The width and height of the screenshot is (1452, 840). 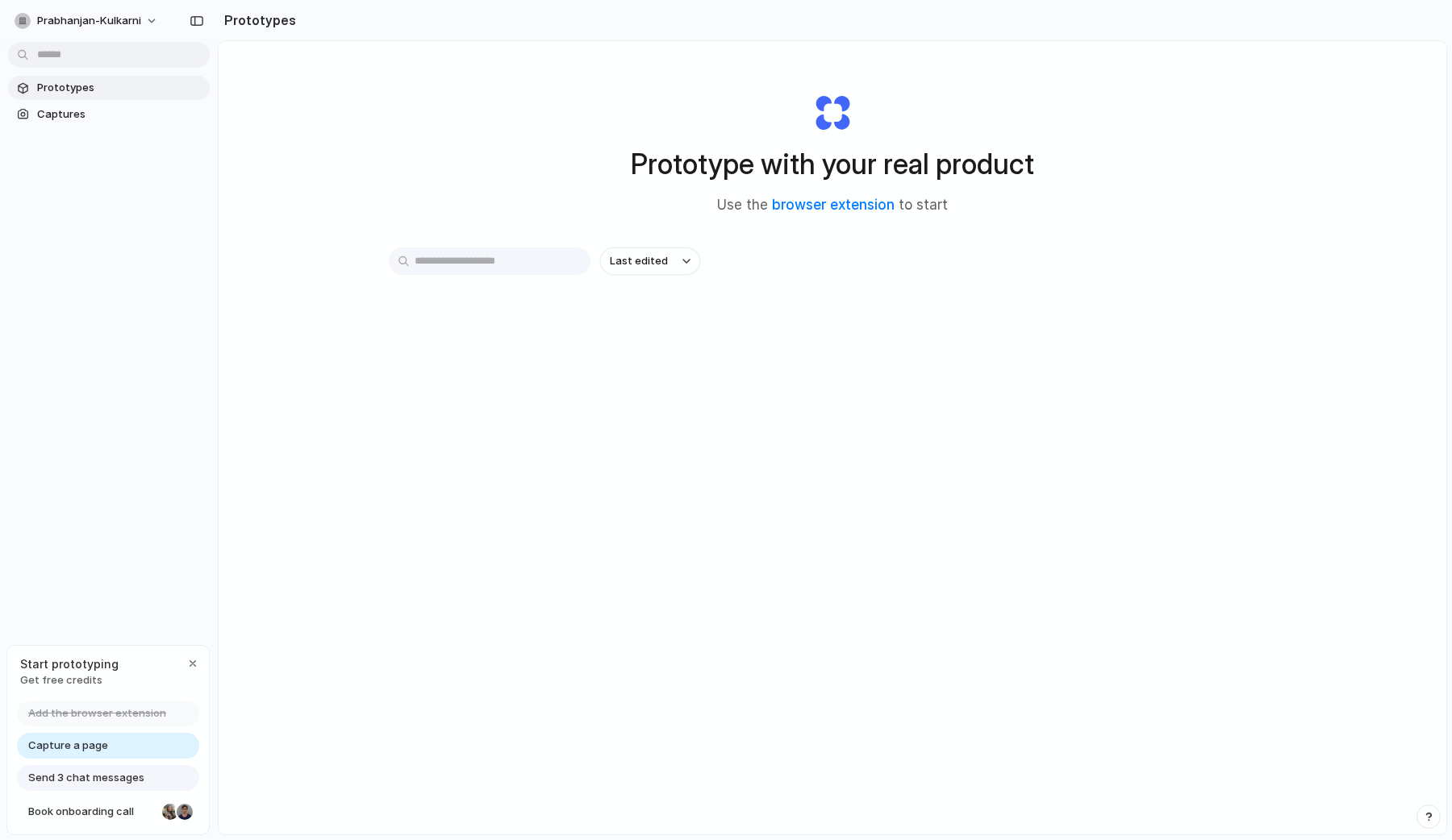 I want to click on h2: Prototypes, so click(x=256, y=20).